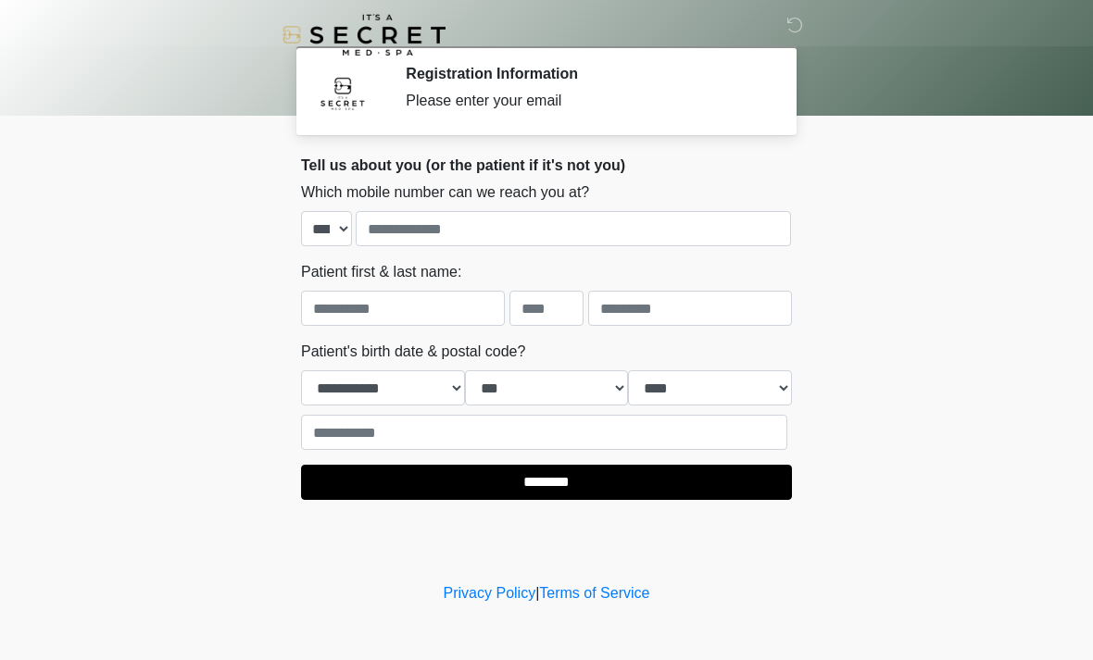 The image size is (1093, 660). What do you see at coordinates (381, 272) in the screenshot?
I see `label: Patient first & last name:` at bounding box center [381, 272].